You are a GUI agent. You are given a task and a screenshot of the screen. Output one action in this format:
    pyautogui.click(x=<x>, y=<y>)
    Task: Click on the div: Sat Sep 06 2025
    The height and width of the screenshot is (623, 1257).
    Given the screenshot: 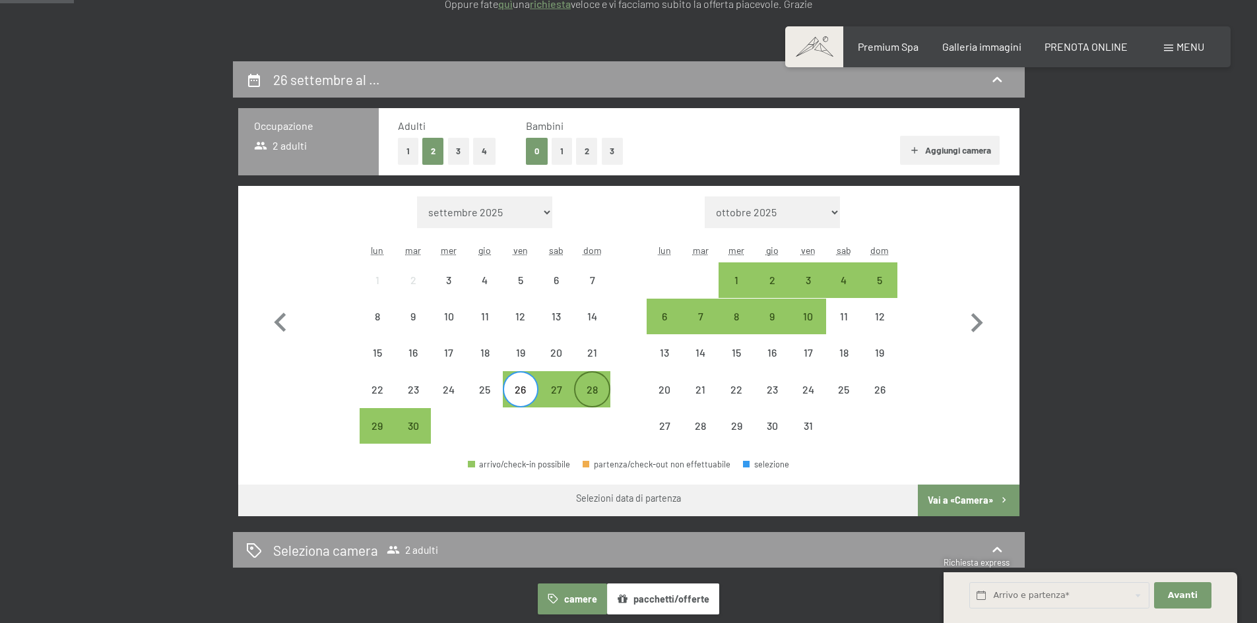 What is the action you would take?
    pyautogui.click(x=556, y=280)
    